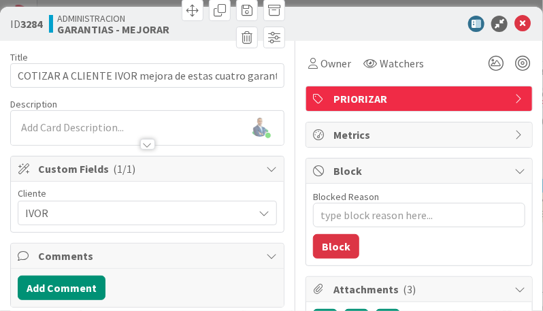  Describe the element at coordinates (336, 246) in the screenshot. I see `button: Block` at that location.